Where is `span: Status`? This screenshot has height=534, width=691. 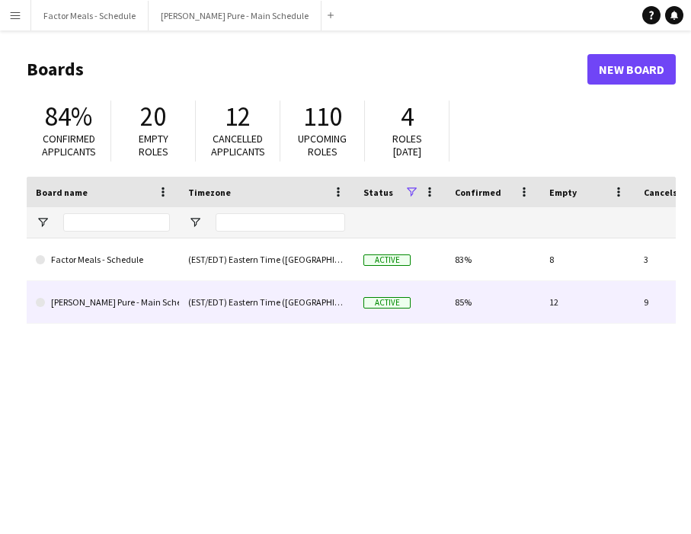 span: Status is located at coordinates (378, 192).